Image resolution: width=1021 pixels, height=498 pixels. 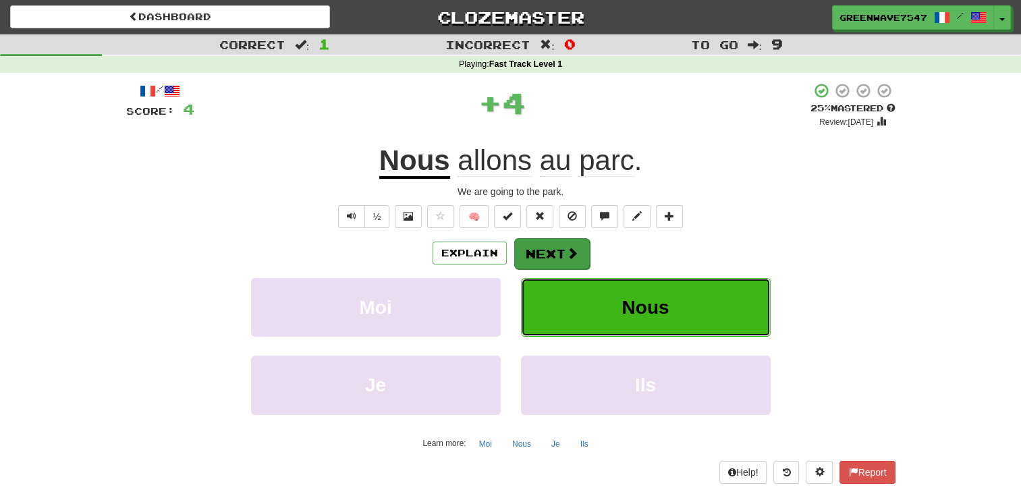 I want to click on button: Next, so click(x=552, y=254).